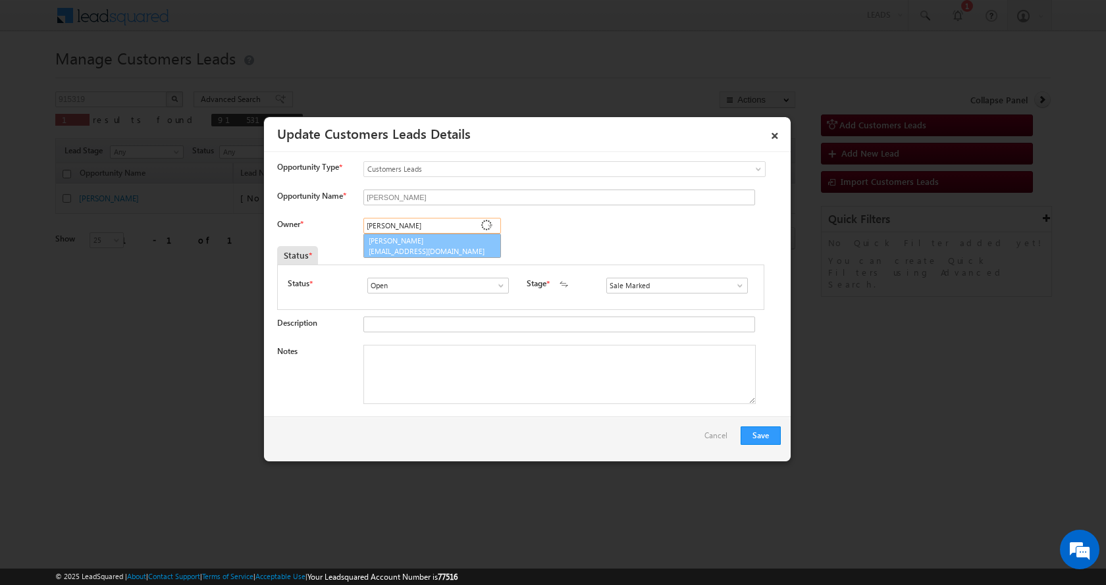 This screenshot has width=1106, height=585. I want to click on a: Acceptable Use, so click(281, 576).